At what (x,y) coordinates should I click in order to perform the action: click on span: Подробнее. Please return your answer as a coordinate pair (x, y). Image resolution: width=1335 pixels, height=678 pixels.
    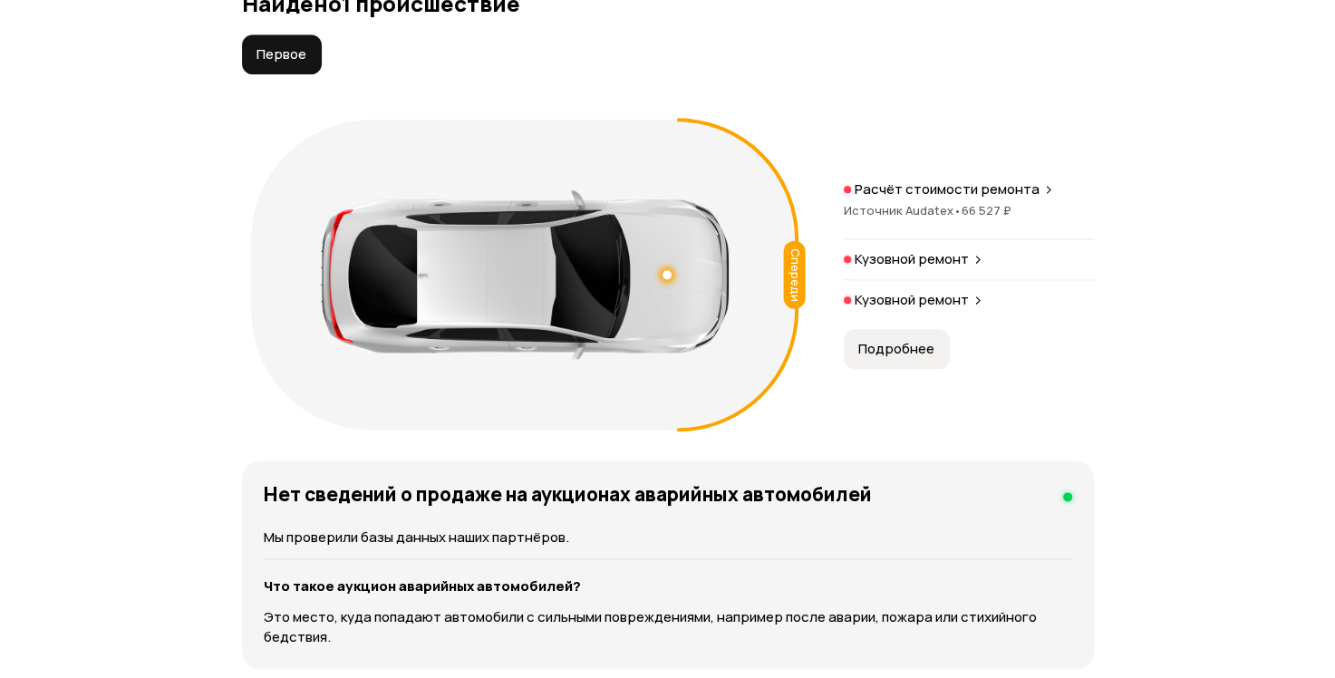
    Looking at the image, I should click on (896, 349).